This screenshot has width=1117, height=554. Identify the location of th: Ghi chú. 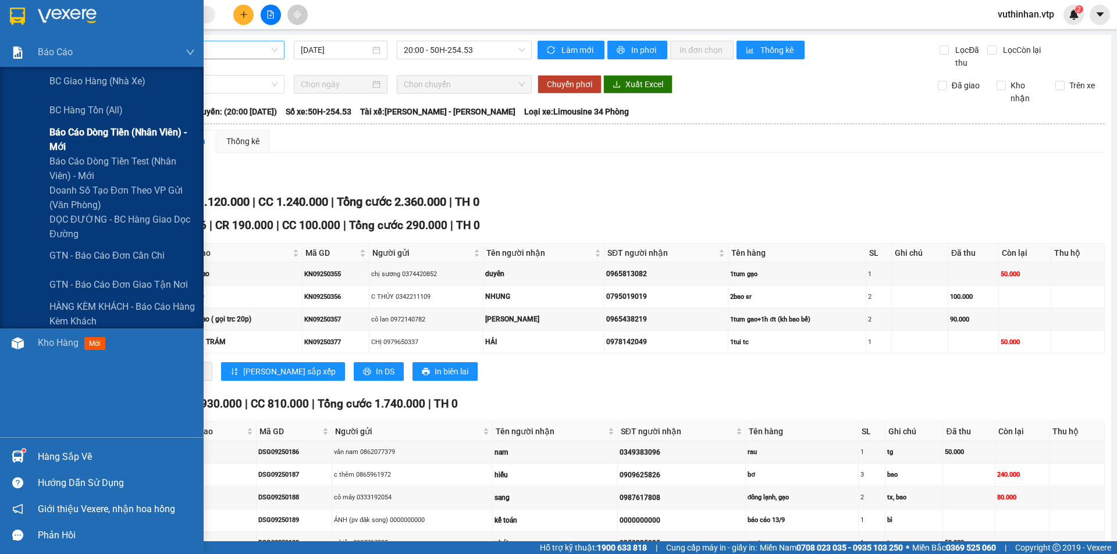
(920, 253).